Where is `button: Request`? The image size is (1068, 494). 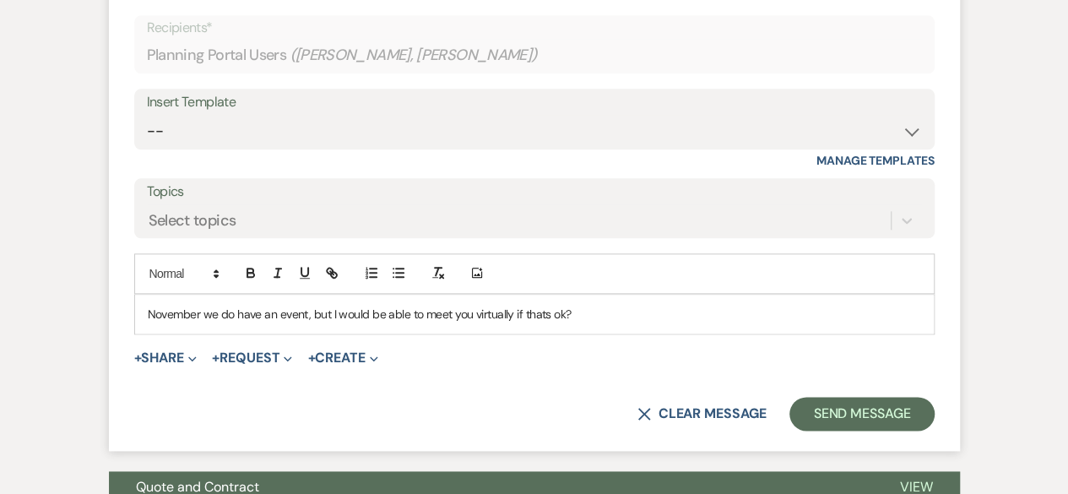
button: Request is located at coordinates (252, 358).